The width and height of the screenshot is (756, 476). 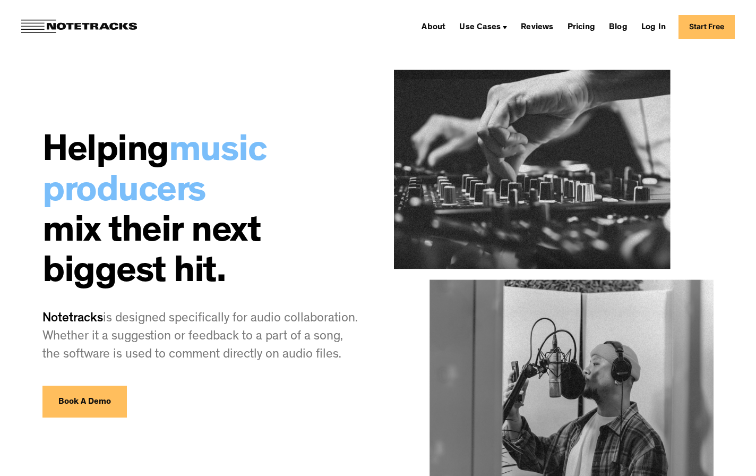 I want to click on h2: Helping mix their next biggest hit., so click(x=202, y=214).